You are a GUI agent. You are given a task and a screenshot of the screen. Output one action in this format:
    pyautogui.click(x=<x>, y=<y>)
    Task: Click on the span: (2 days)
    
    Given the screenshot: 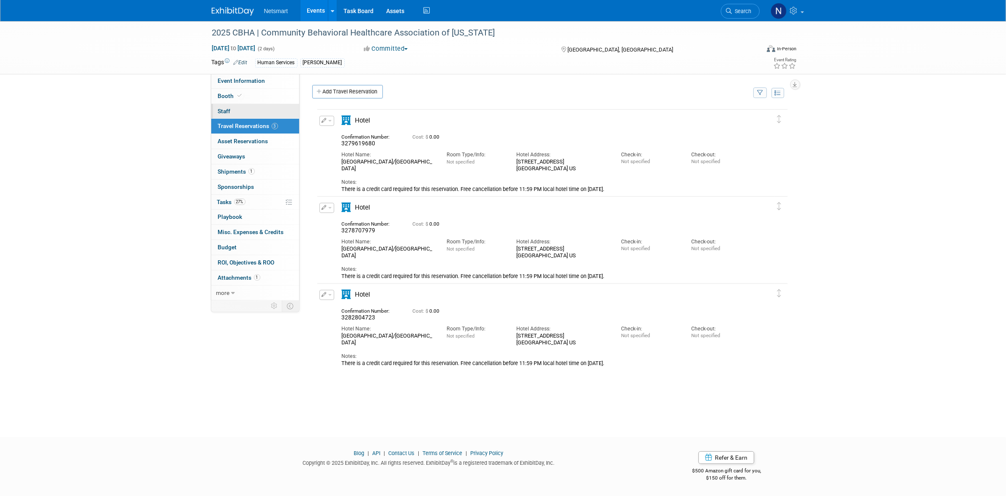 What is the action you would take?
    pyautogui.click(x=266, y=49)
    